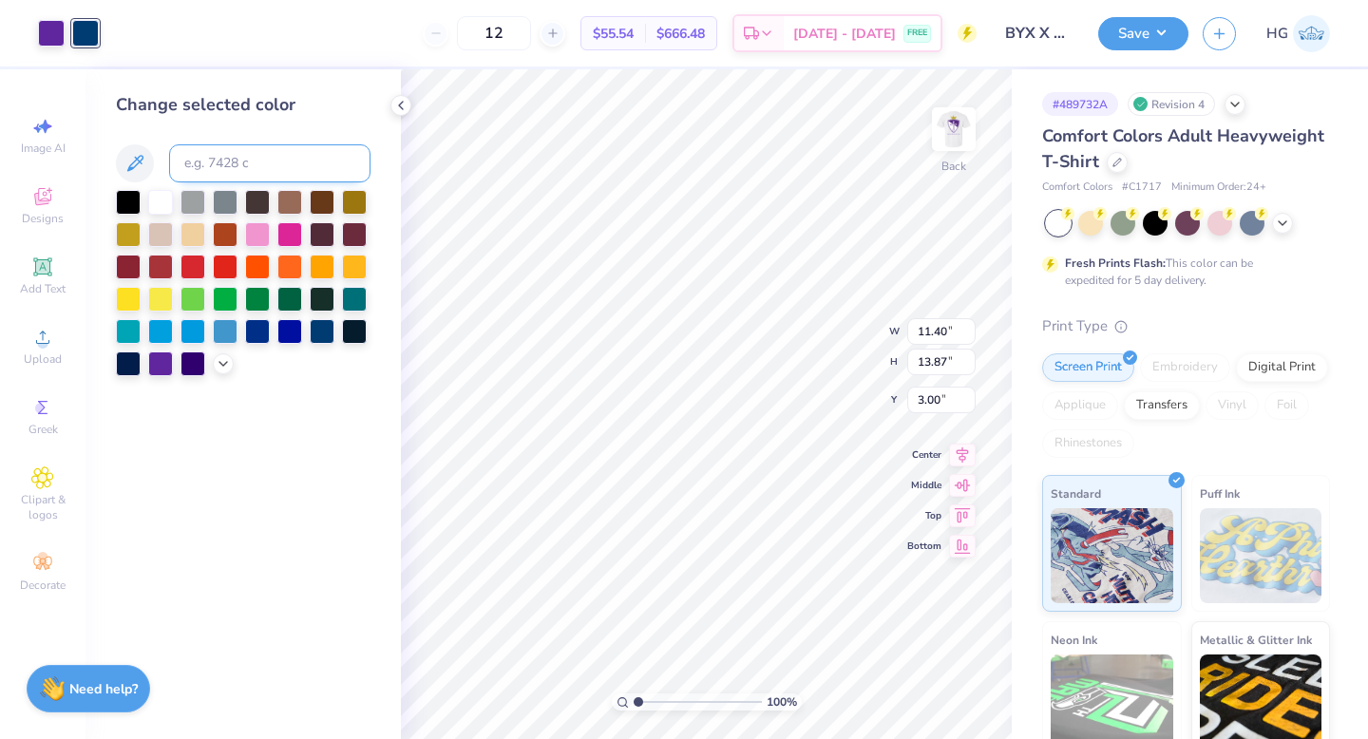  I want to click on div: Digital Print, so click(1282, 368).